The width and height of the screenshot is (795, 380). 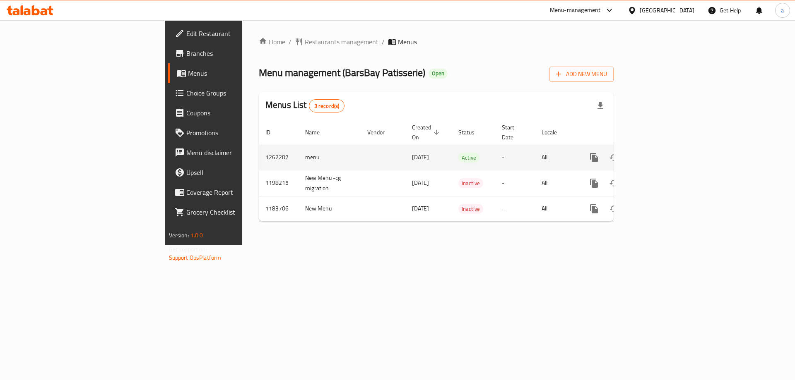 I want to click on span: Get support on:, so click(x=188, y=250).